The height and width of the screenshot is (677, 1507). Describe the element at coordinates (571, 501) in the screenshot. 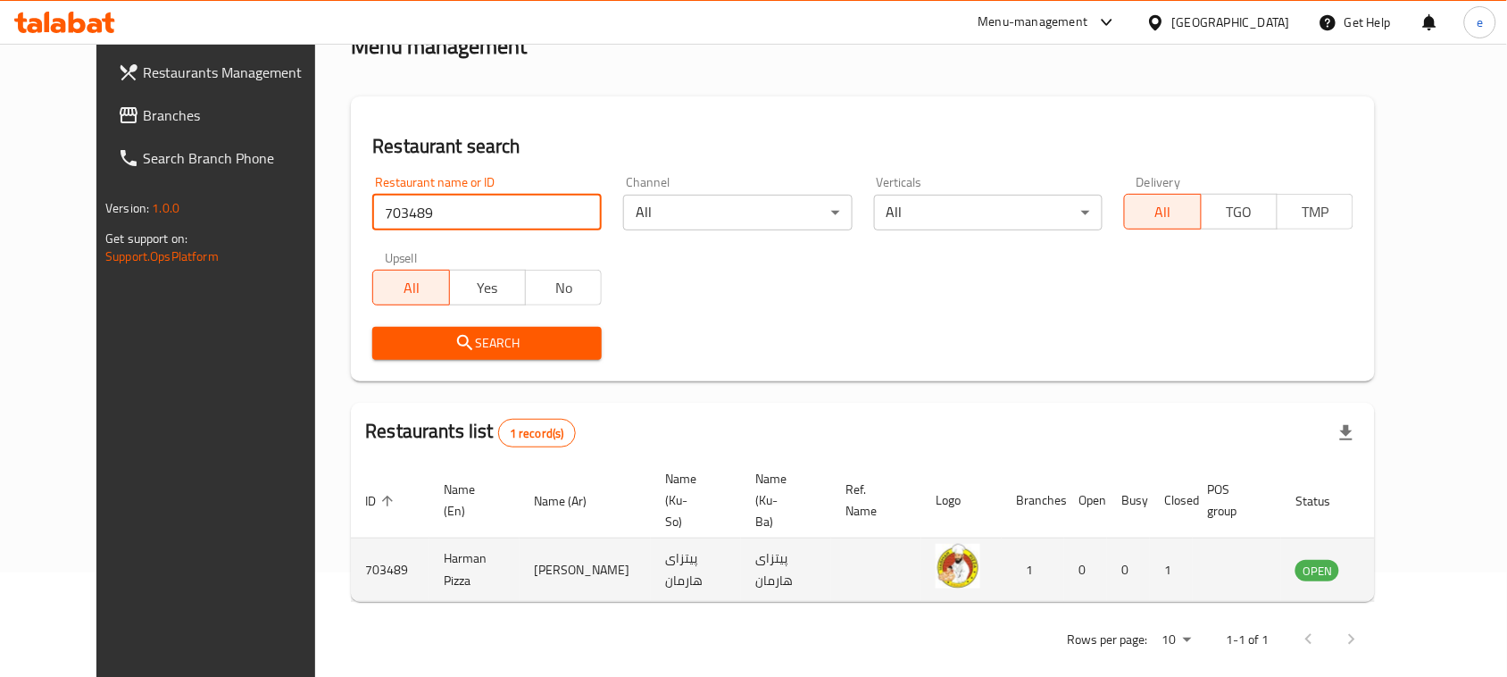

I see `span: Name (Ar)` at that location.